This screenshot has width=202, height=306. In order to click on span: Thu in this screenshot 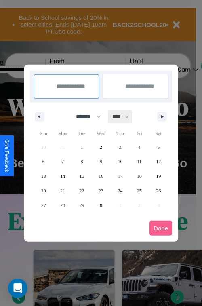, I will do `click(120, 133)`.